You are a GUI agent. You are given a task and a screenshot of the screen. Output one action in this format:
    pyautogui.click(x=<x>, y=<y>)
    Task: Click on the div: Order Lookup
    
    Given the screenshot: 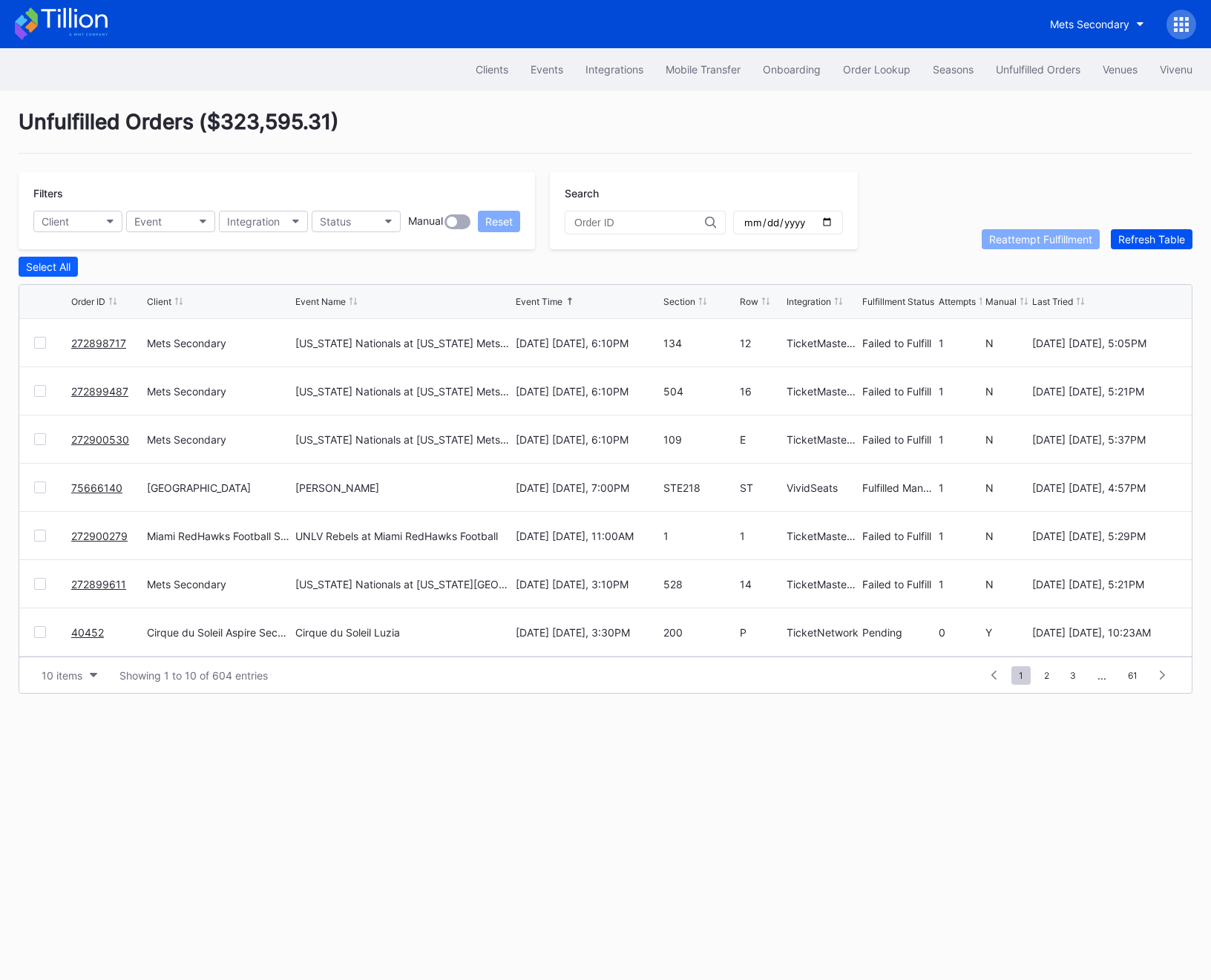 What is the action you would take?
    pyautogui.click(x=876, y=69)
    